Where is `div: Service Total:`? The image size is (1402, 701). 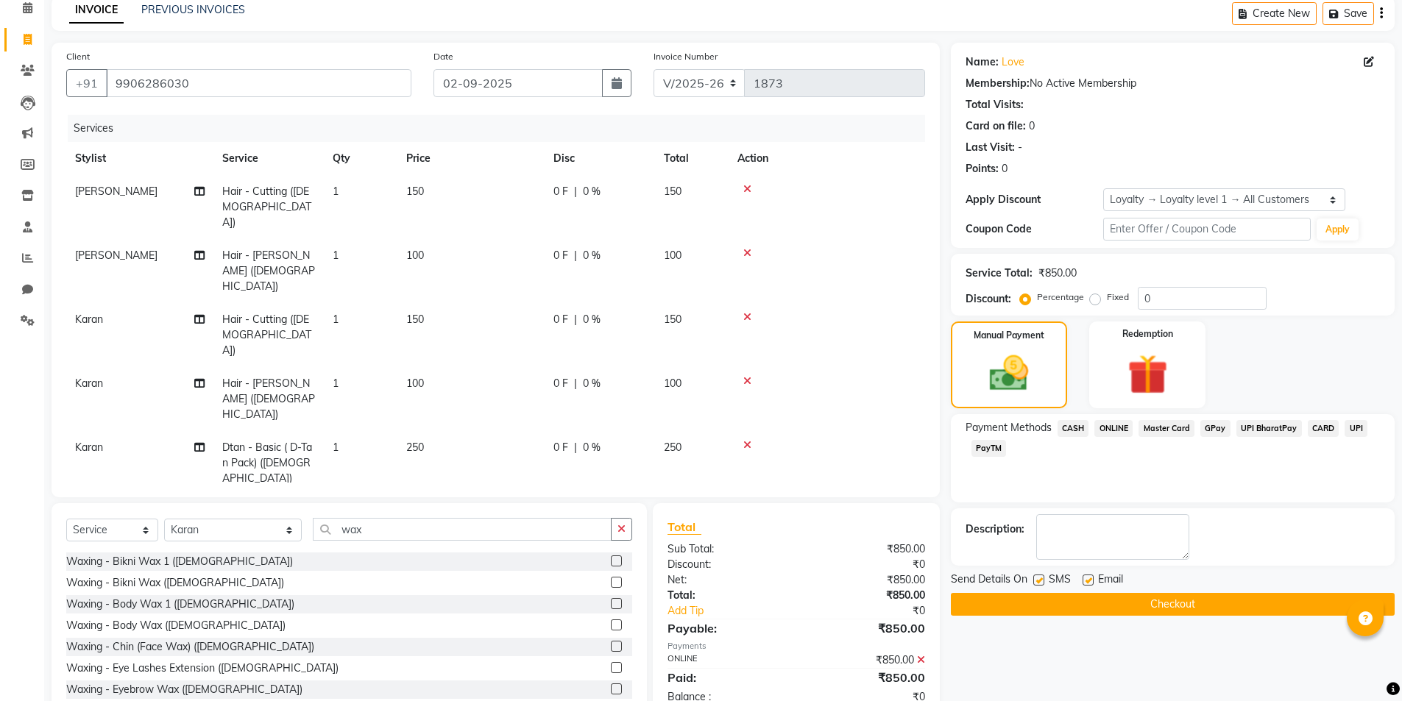 div: Service Total: is located at coordinates (999, 273).